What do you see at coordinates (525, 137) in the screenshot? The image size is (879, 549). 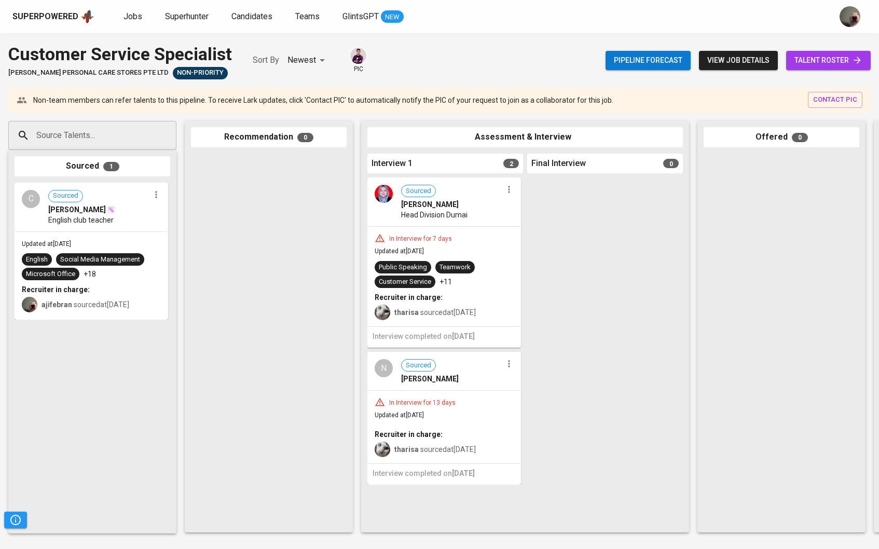 I see `div: Assessment & Interview` at bounding box center [525, 137].